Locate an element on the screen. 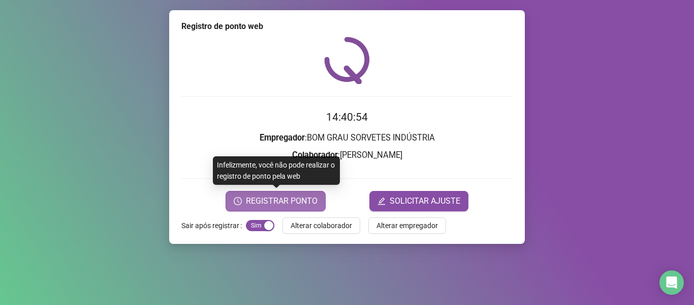  div: Open Intercom Messenger is located at coordinates (672, 282).